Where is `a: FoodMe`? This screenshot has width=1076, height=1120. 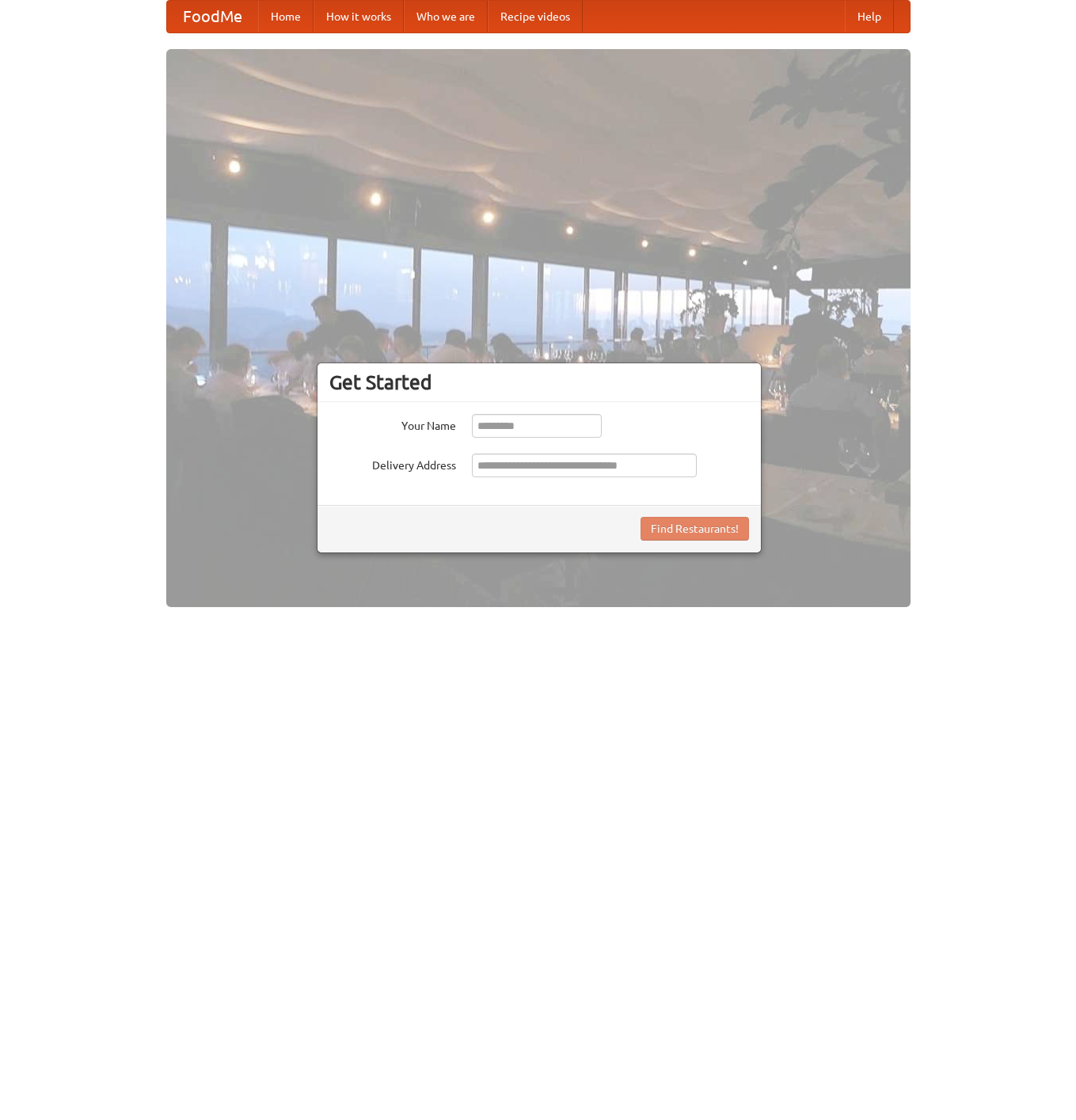
a: FoodMe is located at coordinates (212, 17).